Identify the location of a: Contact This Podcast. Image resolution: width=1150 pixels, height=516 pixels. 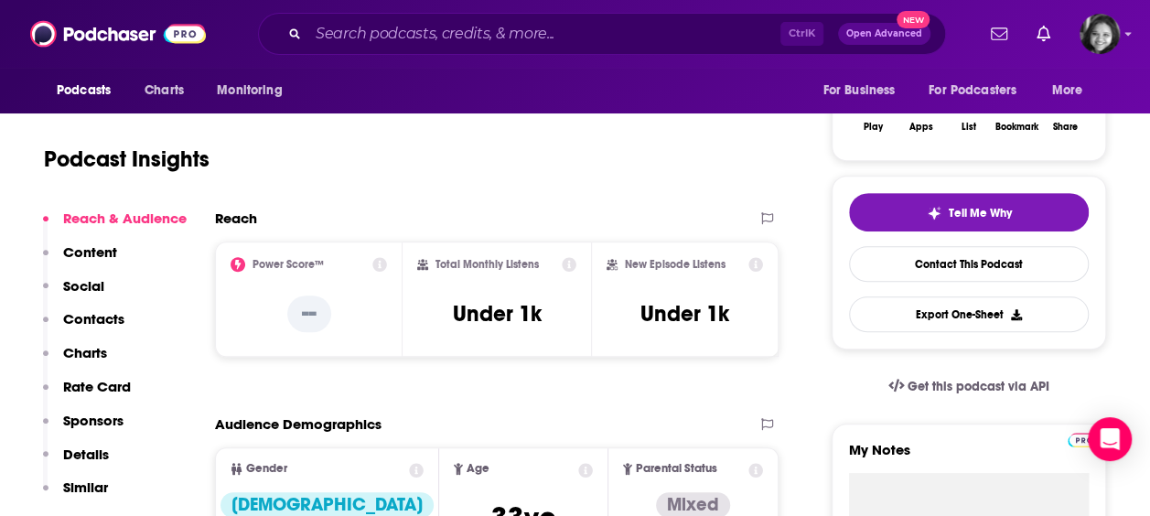
(969, 264).